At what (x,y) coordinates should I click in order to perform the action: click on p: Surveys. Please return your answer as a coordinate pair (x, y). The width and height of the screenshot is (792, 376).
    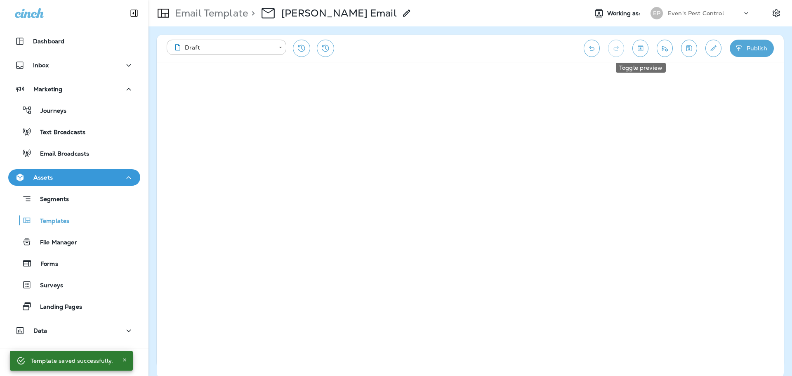
    Looking at the image, I should click on (47, 285).